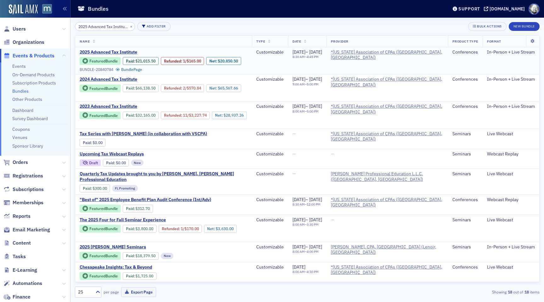  Describe the element at coordinates (85, 292) in the screenshot. I see `div: 25` at that location.